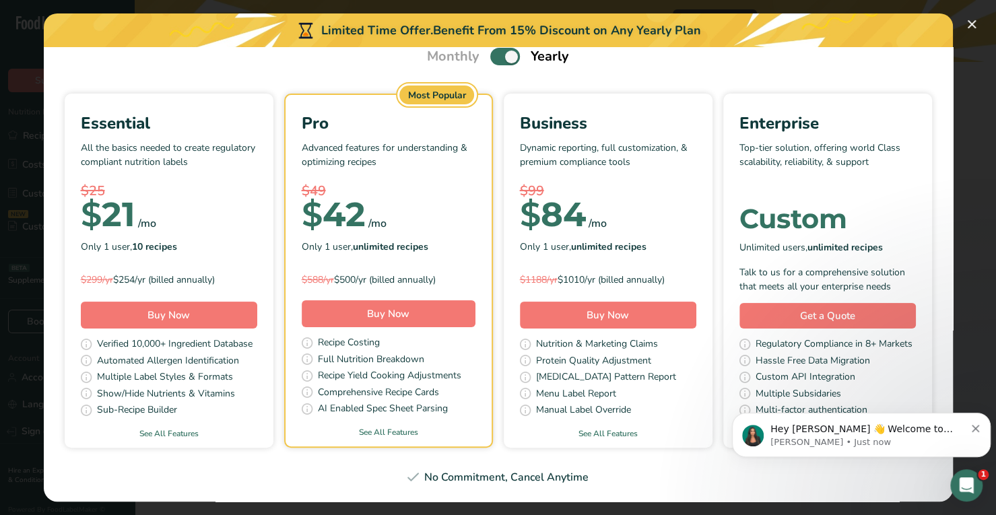  Describe the element at coordinates (389, 123) in the screenshot. I see `div: Pro` at that location.